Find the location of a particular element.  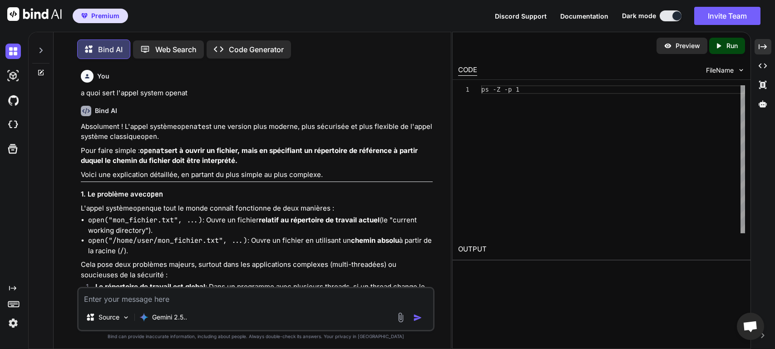

span: Dark mode is located at coordinates (639, 16).